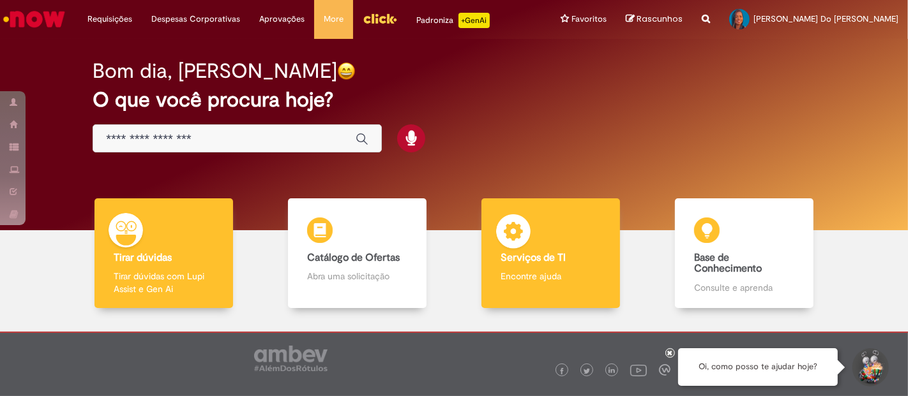 Image resolution: width=908 pixels, height=396 pixels. Describe the element at coordinates (638, 370) in the screenshot. I see `img: logo_footer_youtube.png` at that location.